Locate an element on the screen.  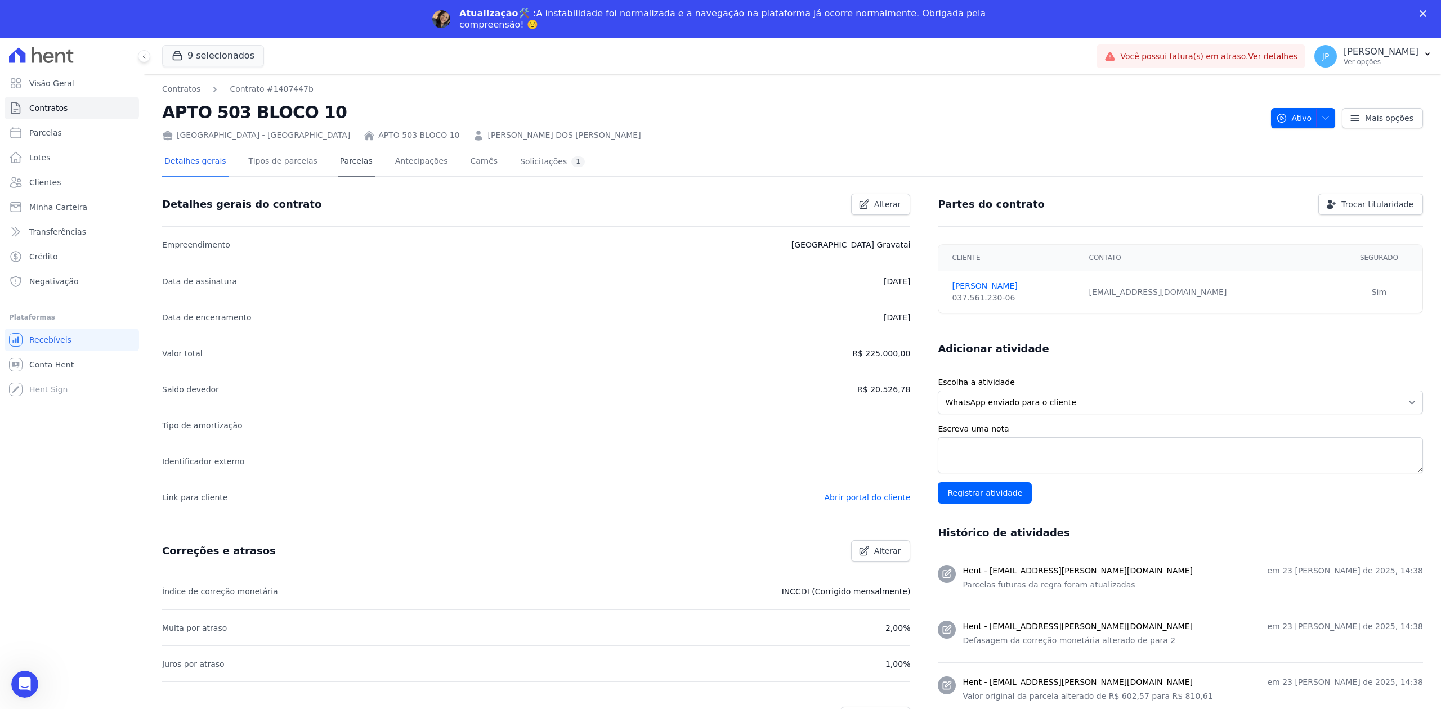
p: Data de encerramento is located at coordinates (207, 318).